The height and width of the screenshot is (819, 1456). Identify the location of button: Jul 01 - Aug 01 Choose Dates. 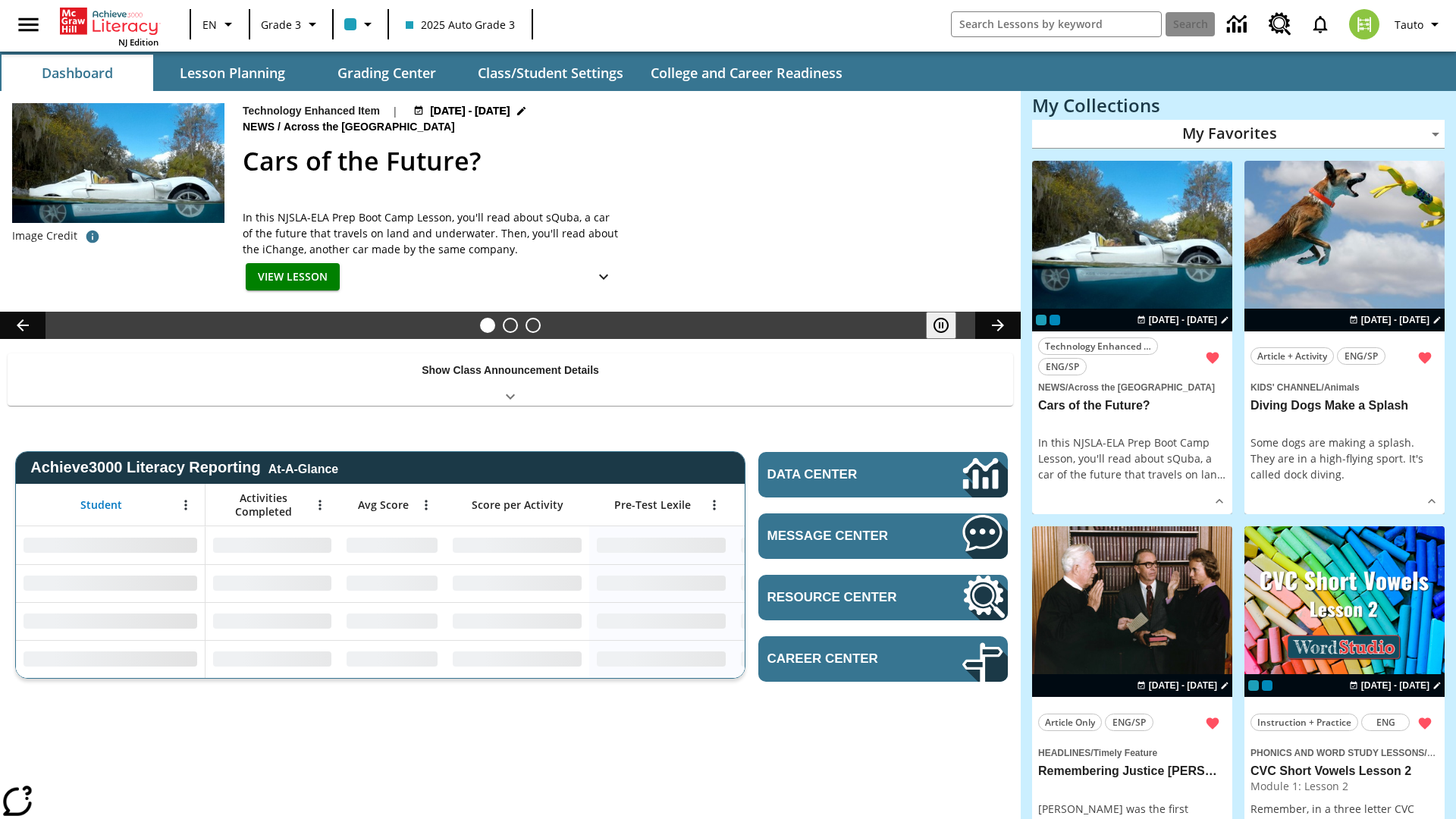
(470, 111).